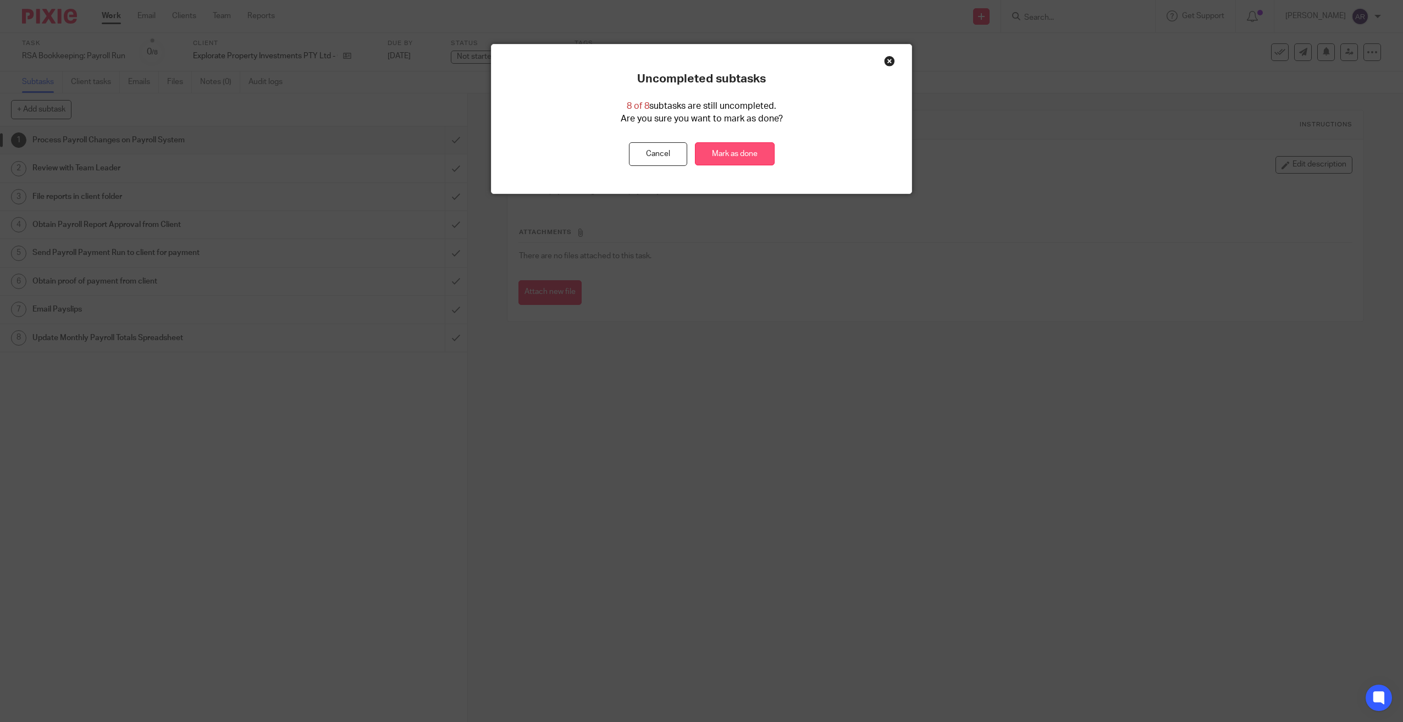  What do you see at coordinates (658, 154) in the screenshot?
I see `button: Cancel` at bounding box center [658, 154].